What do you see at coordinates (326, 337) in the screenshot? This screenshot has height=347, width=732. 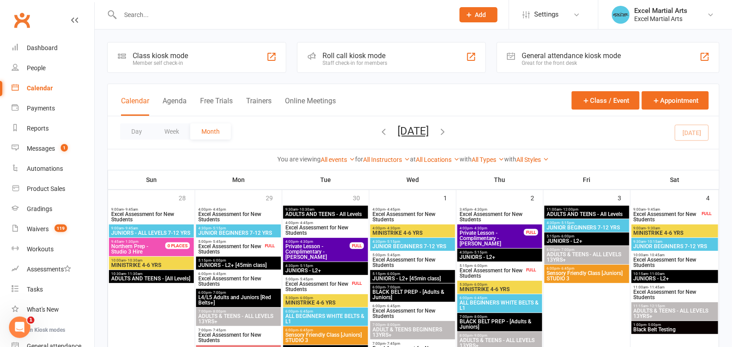 I see `span: Sensory Friendly Class [Juniors] STUDIO 3` at bounding box center [326, 337].